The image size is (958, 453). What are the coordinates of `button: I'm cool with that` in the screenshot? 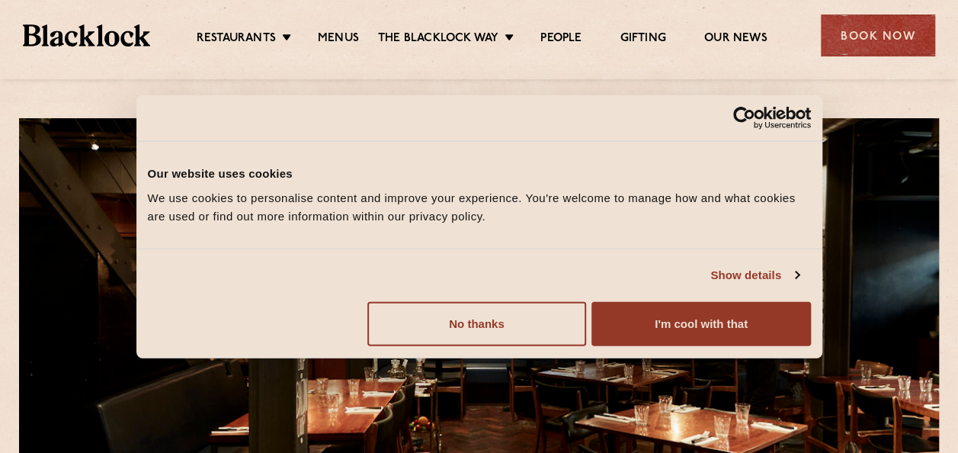 It's located at (700, 323).